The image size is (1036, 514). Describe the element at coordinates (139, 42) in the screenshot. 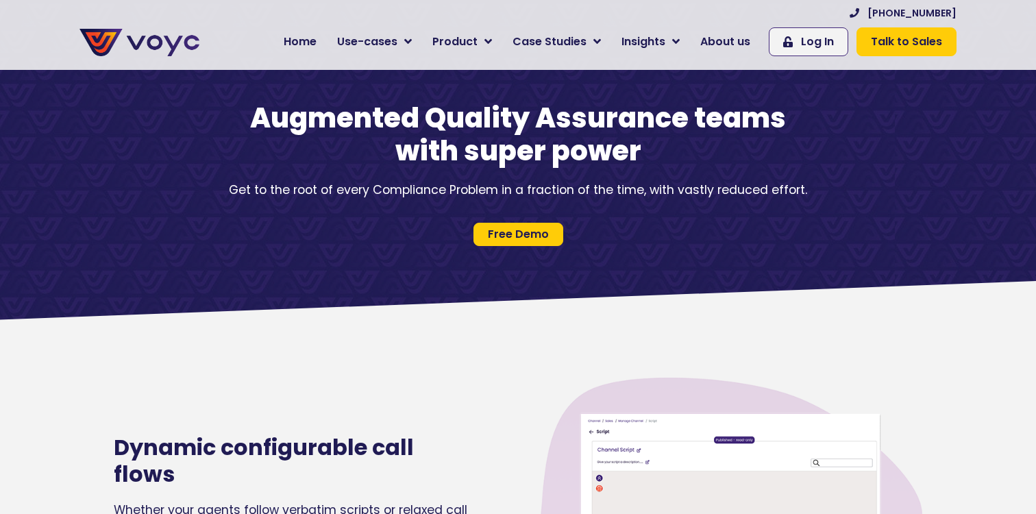

I see `img: voyc-full-logo` at that location.